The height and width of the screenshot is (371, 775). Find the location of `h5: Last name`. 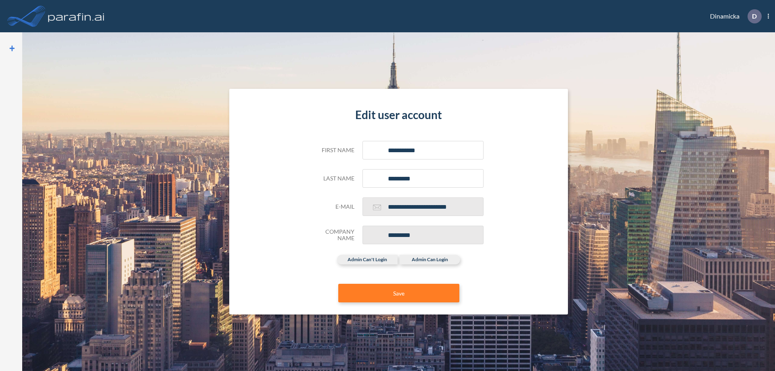

h5: Last name is located at coordinates (334, 178).